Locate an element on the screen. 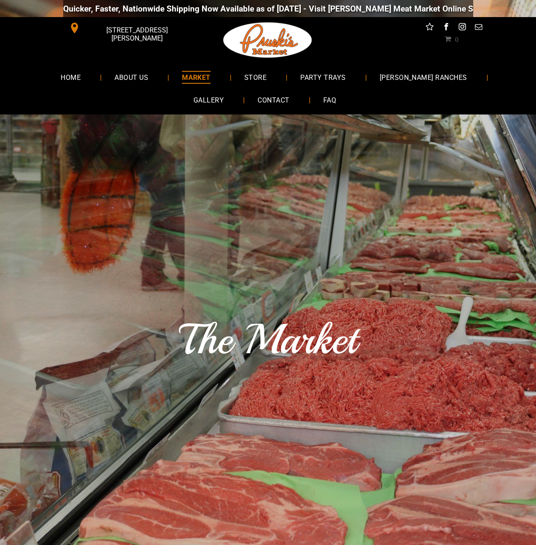  span: The Market is located at coordinates (268, 339).